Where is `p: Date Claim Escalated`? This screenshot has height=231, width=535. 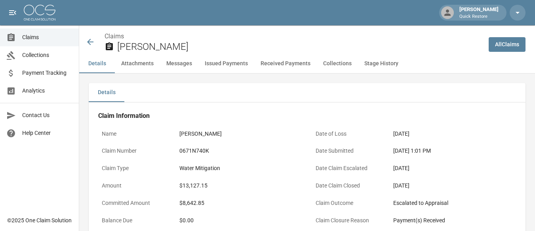
p: Date Claim Escalated is located at coordinates (348, 168).